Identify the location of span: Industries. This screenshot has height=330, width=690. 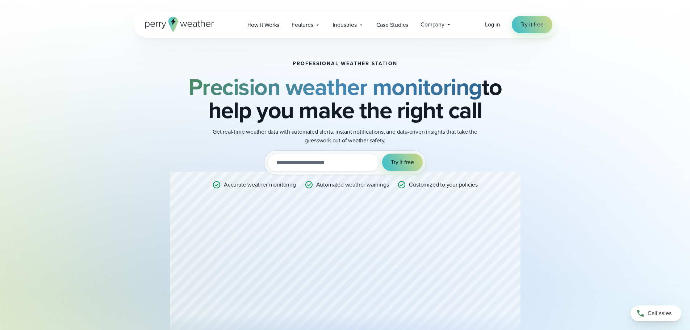
(345, 25).